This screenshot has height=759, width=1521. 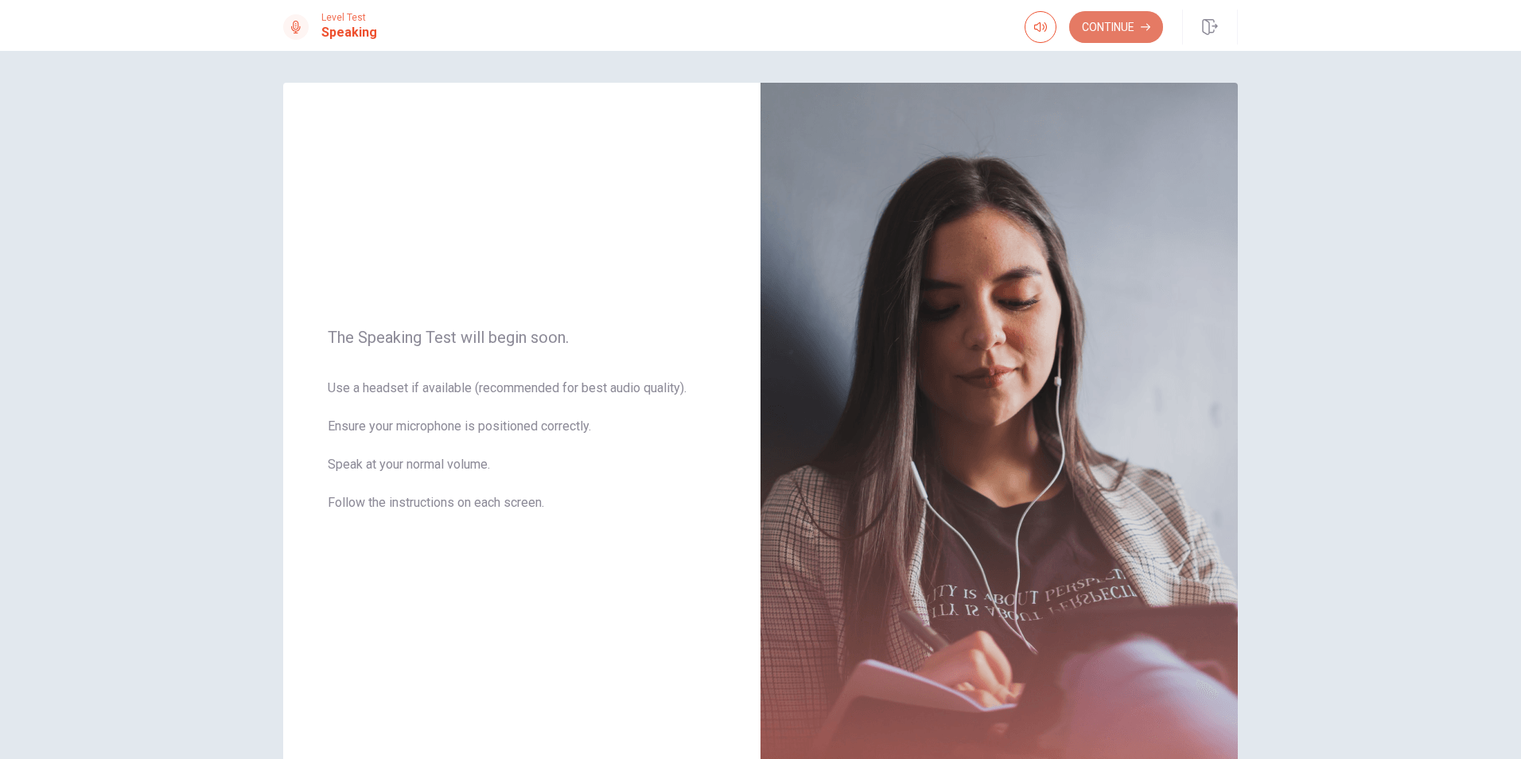 I want to click on h1: Speaking, so click(x=349, y=33).